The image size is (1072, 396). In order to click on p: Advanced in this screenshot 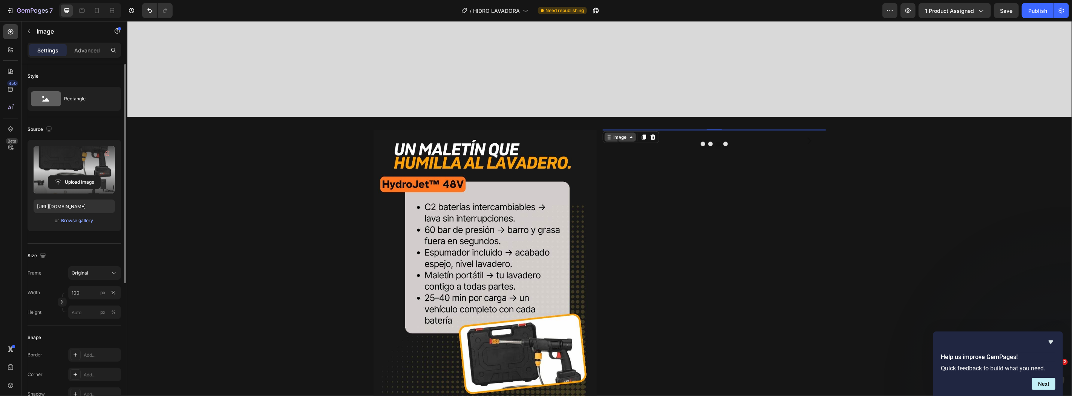, I will do `click(87, 50)`.